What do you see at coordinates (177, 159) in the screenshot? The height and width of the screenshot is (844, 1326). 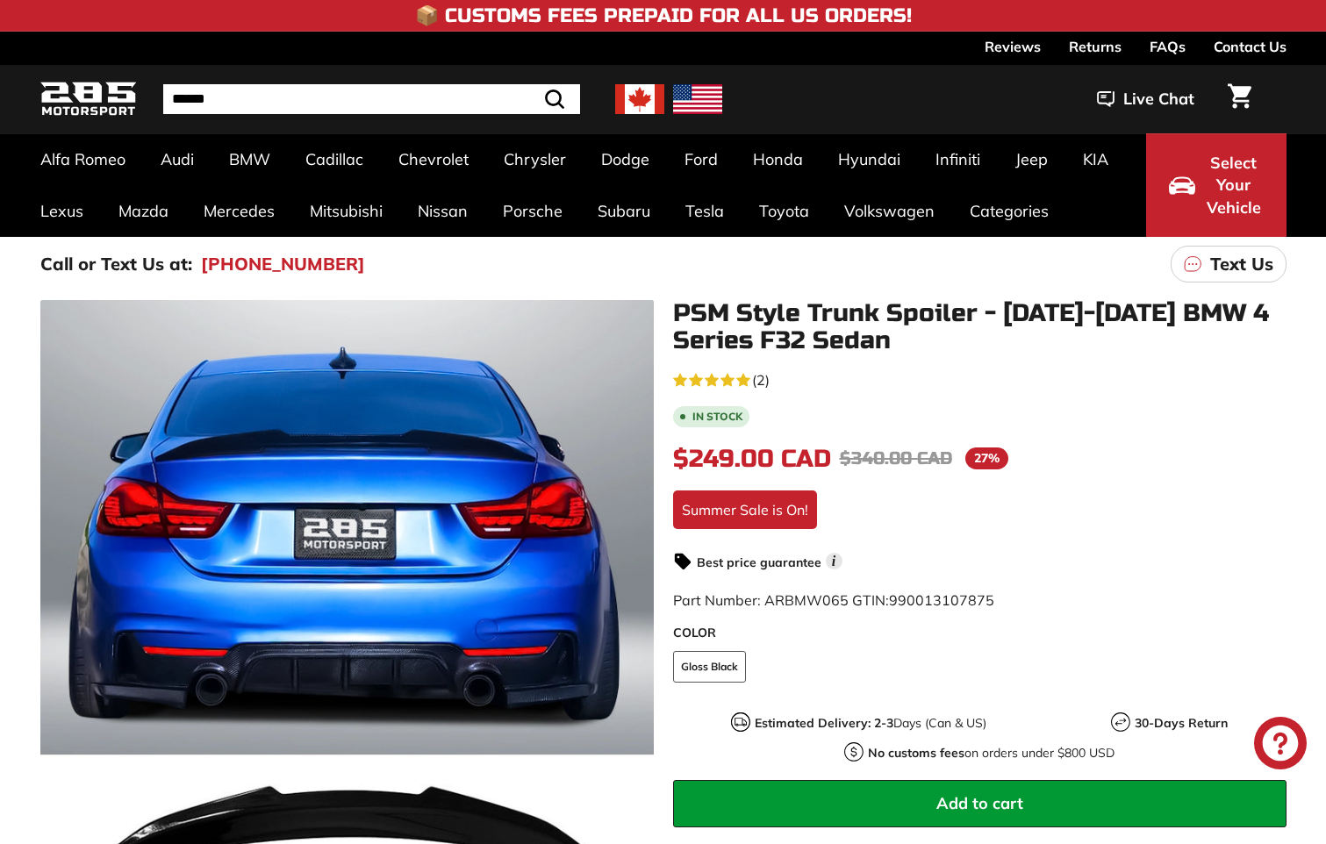 I see `a: Audi` at bounding box center [177, 159].